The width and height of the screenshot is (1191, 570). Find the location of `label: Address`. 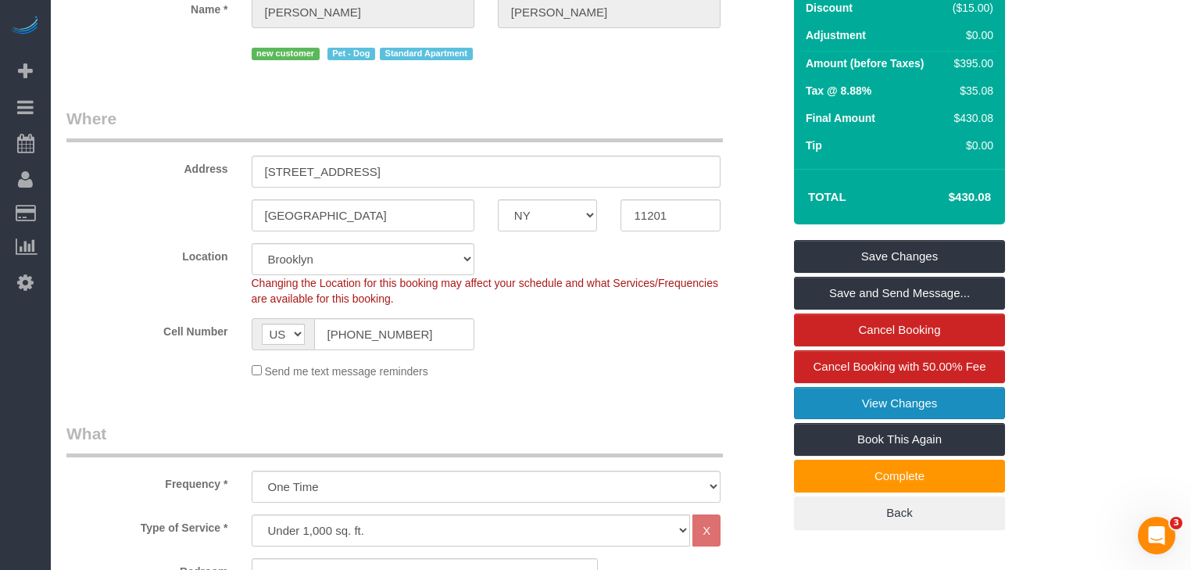

label: Address is located at coordinates (147, 166).